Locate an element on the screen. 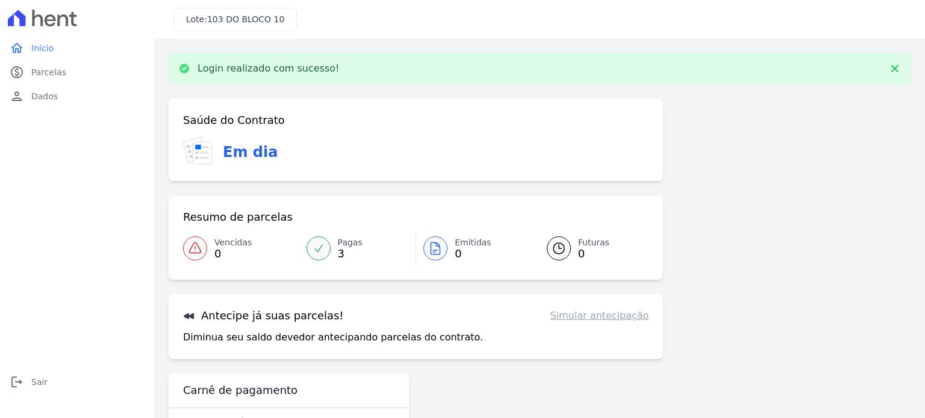  span: Pagas is located at coordinates (350, 243).